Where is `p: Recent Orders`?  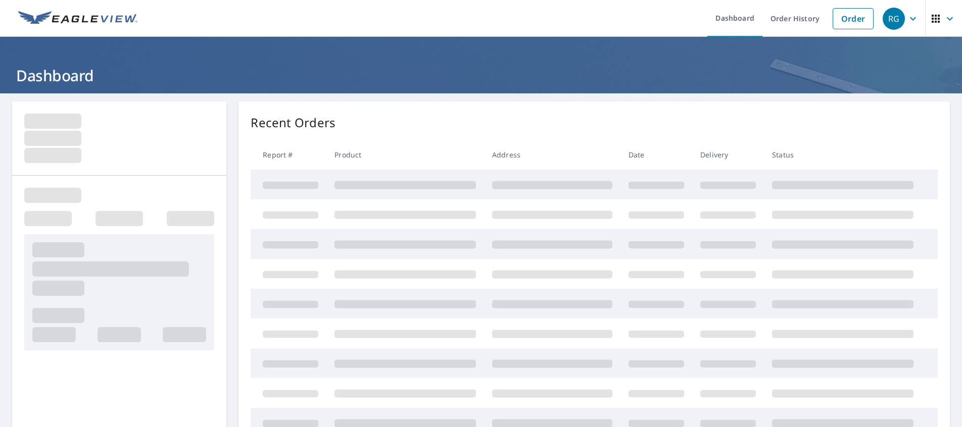 p: Recent Orders is located at coordinates (293, 123).